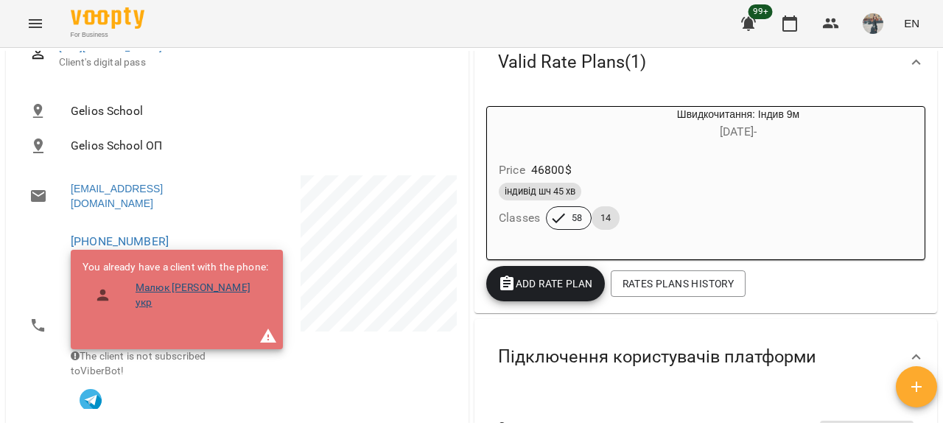 The width and height of the screenshot is (943, 431). I want to click on span: індивід шч 45 хв, so click(540, 192).